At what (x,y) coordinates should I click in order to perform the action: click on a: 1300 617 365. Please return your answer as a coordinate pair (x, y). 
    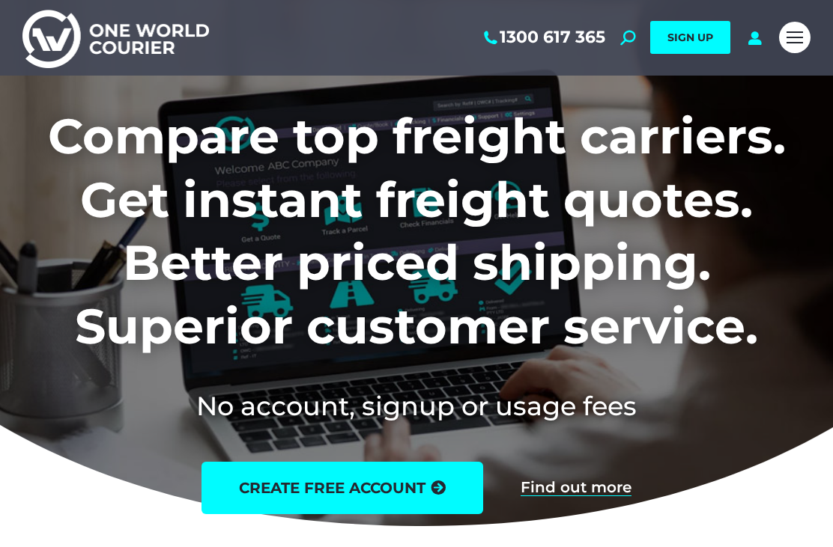
    Looking at the image, I should click on (543, 37).